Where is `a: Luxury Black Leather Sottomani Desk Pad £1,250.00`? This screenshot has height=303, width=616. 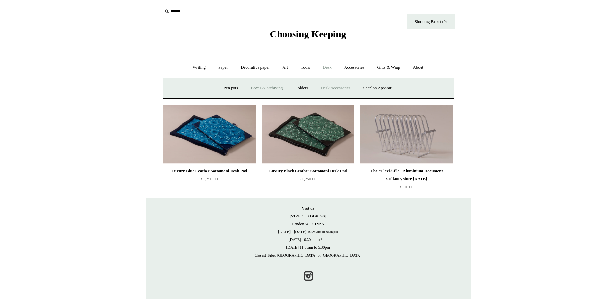 a: Luxury Black Leather Sottomani Desk Pad £1,250.00 is located at coordinates (308, 180).